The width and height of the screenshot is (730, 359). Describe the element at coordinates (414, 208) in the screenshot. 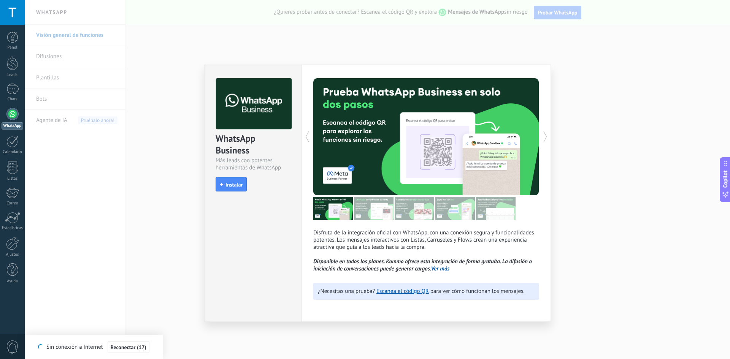

I see `img: tour_image_1009fe39f4f058b759f0df5a2b7f6f06.png` at that location.